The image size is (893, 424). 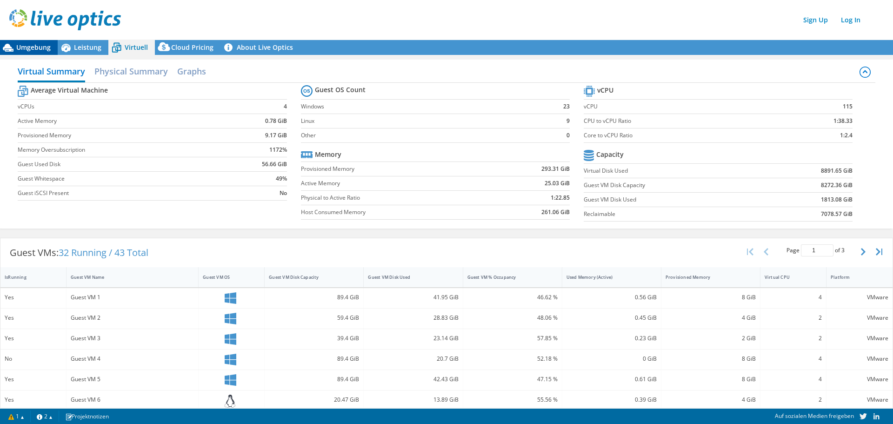 I want to click on label: Linux, so click(x=423, y=121).